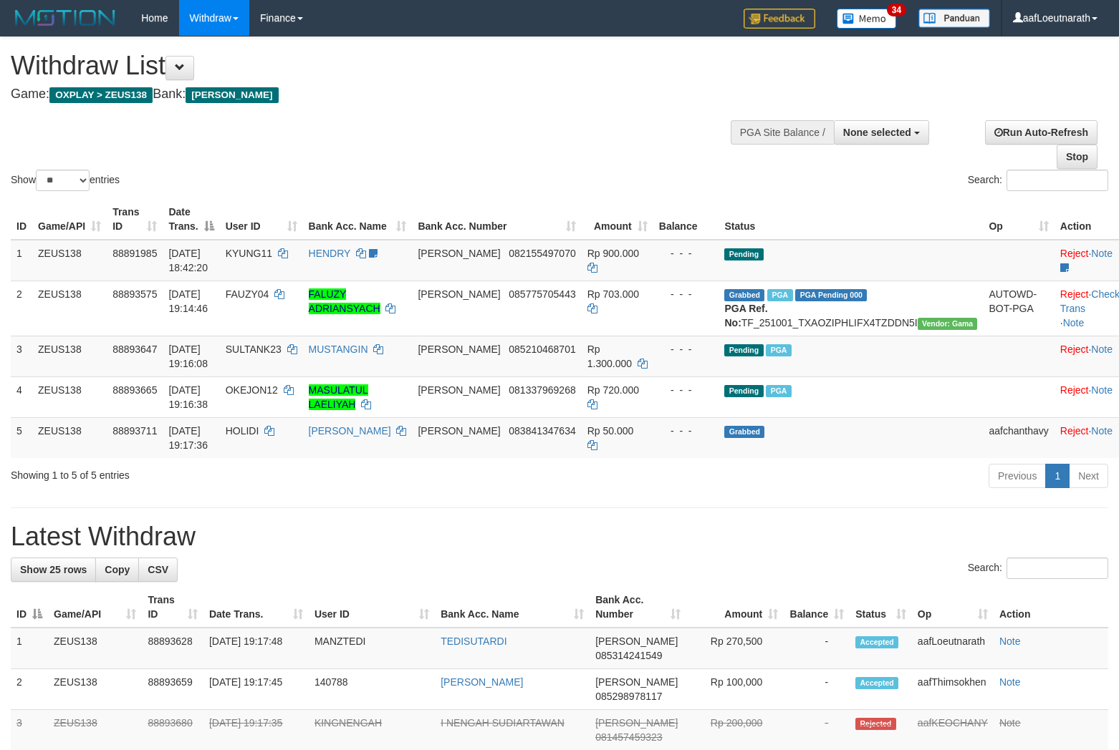 Image resolution: width=1119 pixels, height=750 pixels. I want to click on h1: Withdraw List, so click(371, 66).